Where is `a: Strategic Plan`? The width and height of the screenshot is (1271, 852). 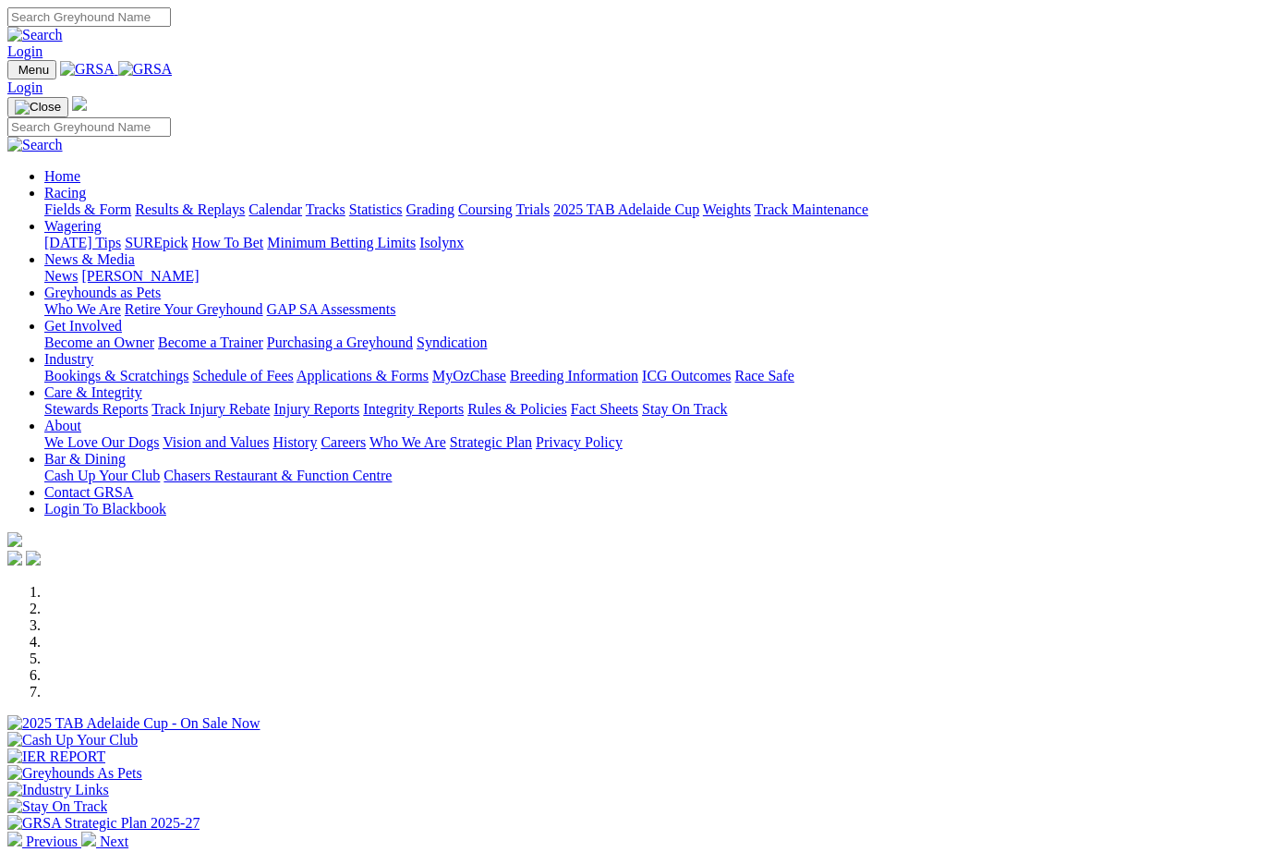
a: Strategic Plan is located at coordinates (491, 442).